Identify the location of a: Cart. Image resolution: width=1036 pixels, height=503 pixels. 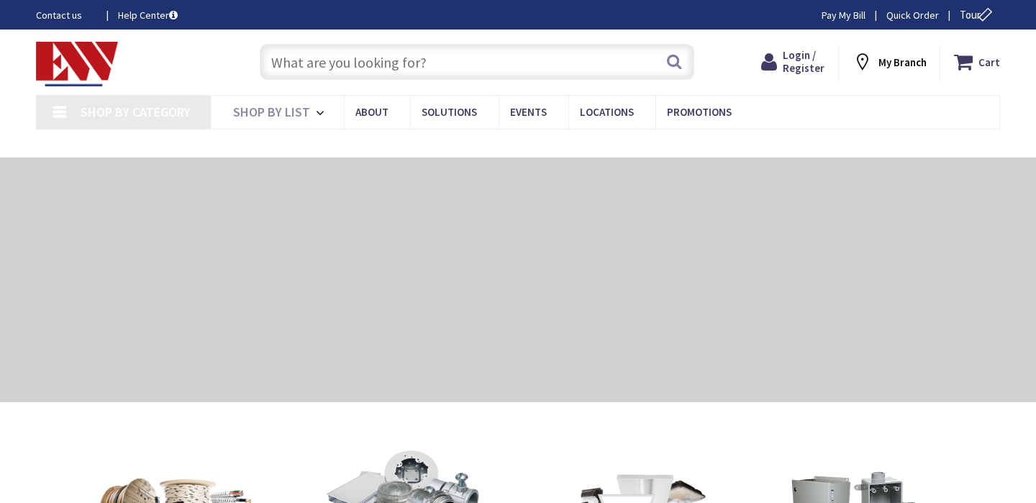
(977, 62).